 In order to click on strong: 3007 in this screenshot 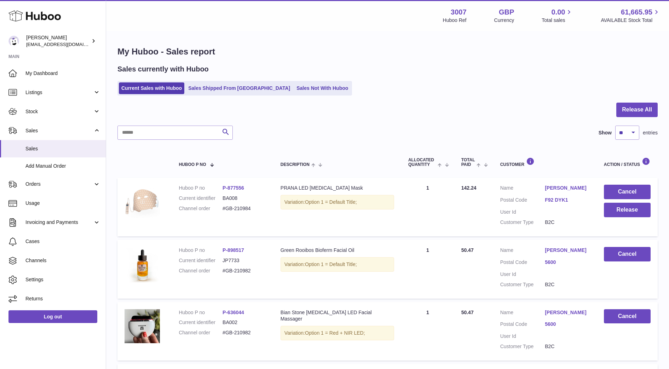, I will do `click(459, 12)`.